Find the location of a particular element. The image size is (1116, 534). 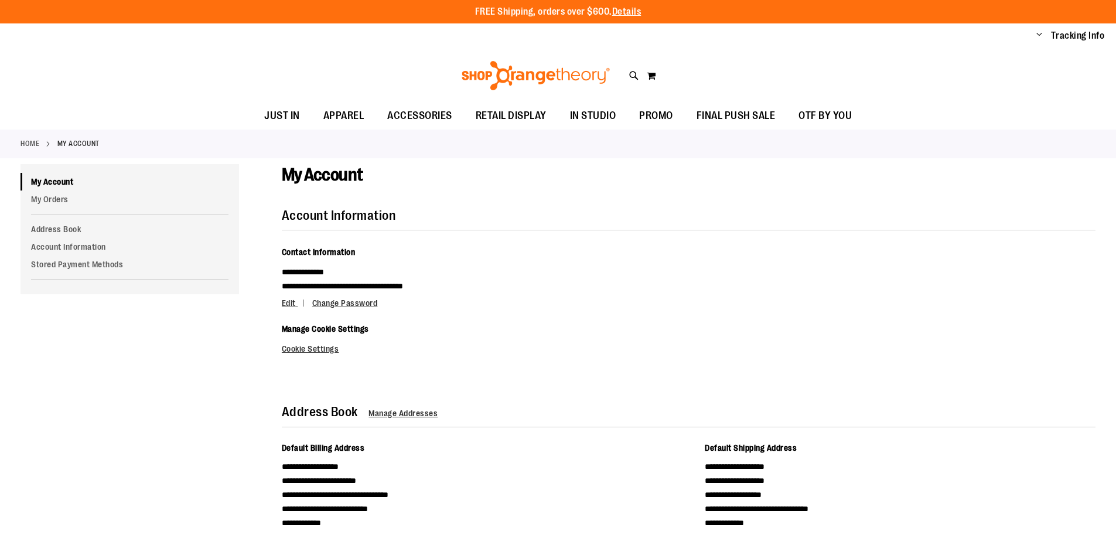

span: Default Shipping Address is located at coordinates (750, 447).